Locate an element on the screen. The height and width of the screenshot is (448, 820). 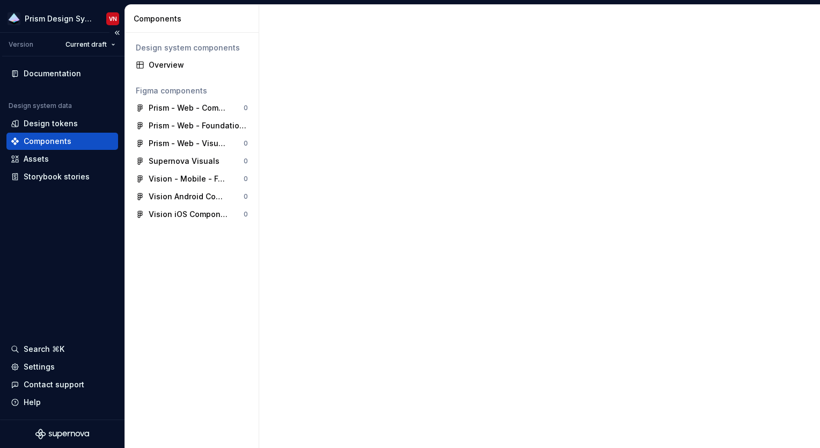
div: Design system data is located at coordinates (40, 106).